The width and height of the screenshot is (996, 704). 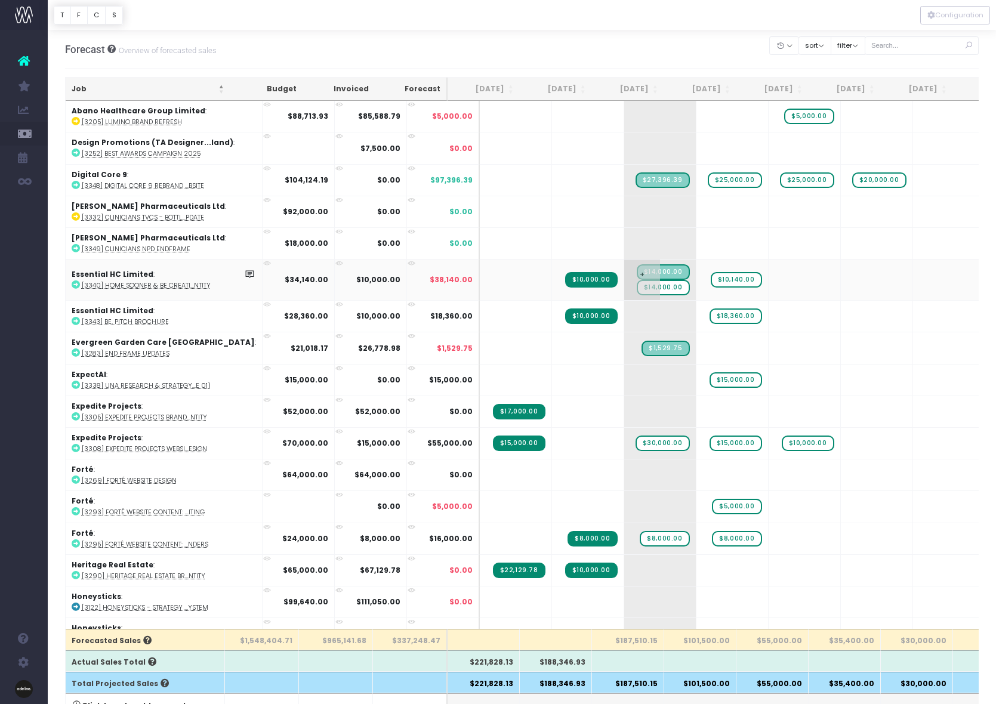 I want to click on abbr: [3205] Lumino Brand Refresh, so click(x=132, y=122).